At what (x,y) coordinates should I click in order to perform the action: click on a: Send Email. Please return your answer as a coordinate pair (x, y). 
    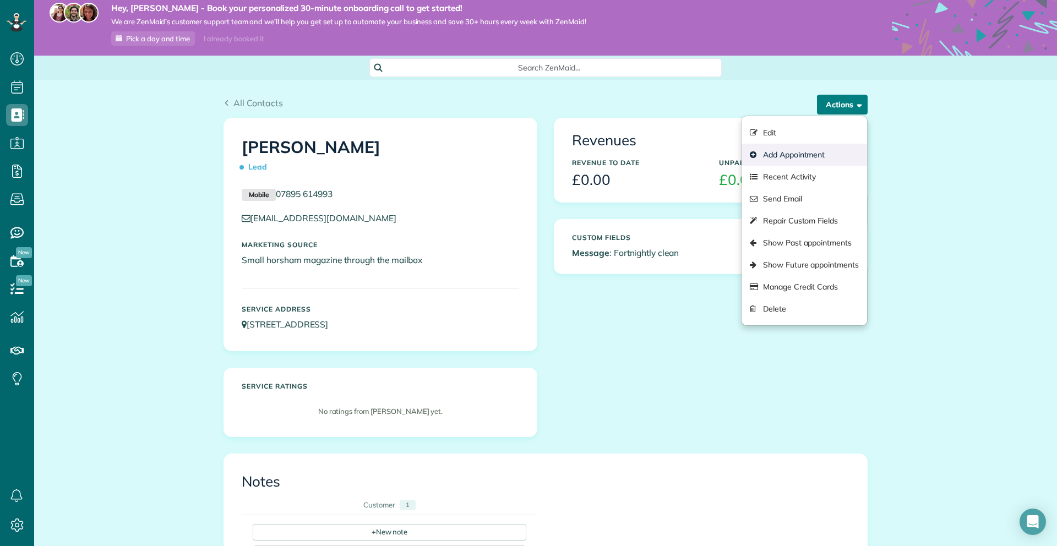
    Looking at the image, I should click on (805, 199).